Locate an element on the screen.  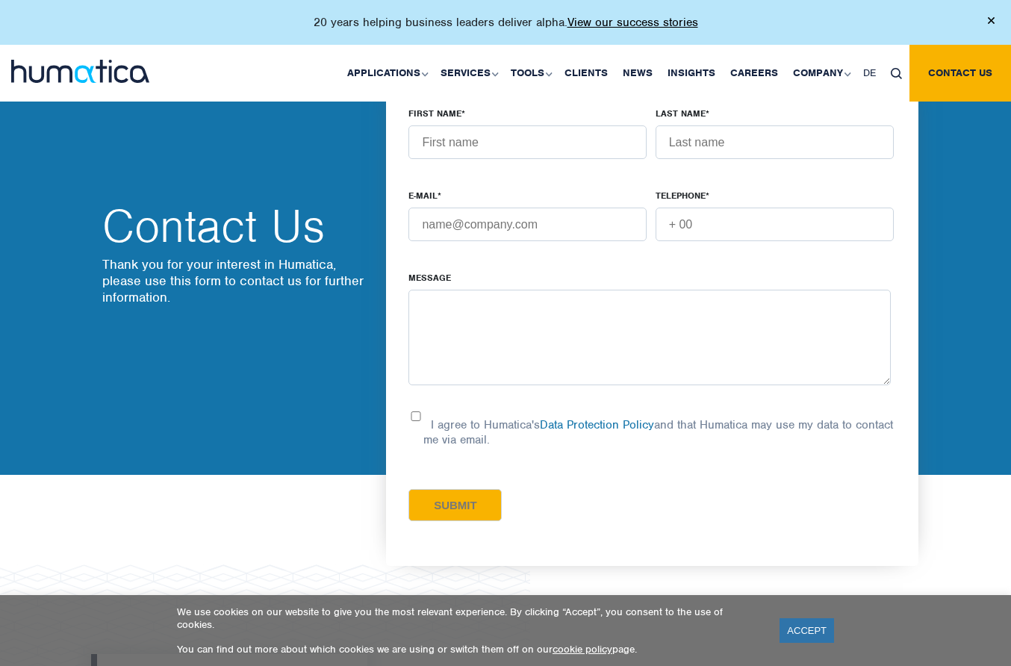
img: logo is located at coordinates (80, 71).